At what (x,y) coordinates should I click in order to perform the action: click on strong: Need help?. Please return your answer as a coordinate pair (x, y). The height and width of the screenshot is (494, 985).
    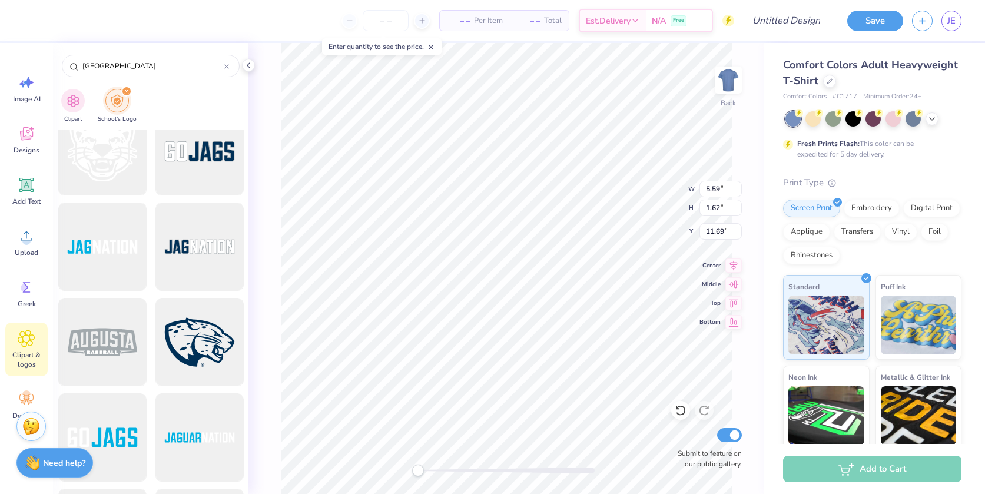
    Looking at the image, I should click on (64, 463).